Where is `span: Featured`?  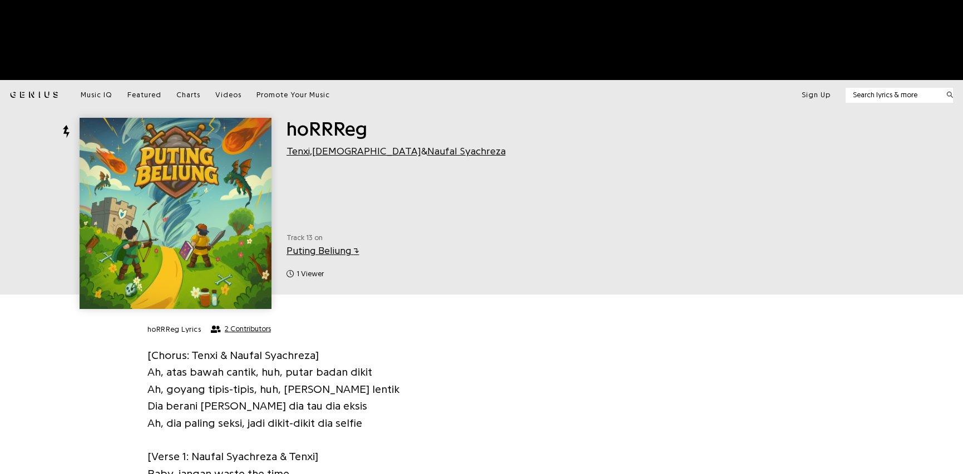
span: Featured is located at coordinates (144, 95).